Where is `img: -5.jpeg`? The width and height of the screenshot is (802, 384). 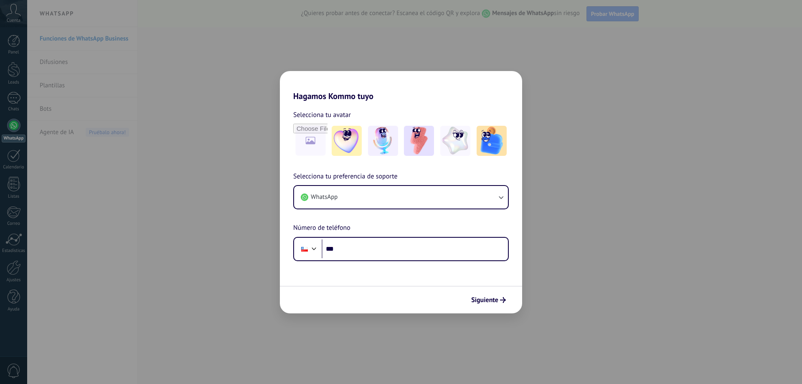 img: -5.jpeg is located at coordinates (491, 141).